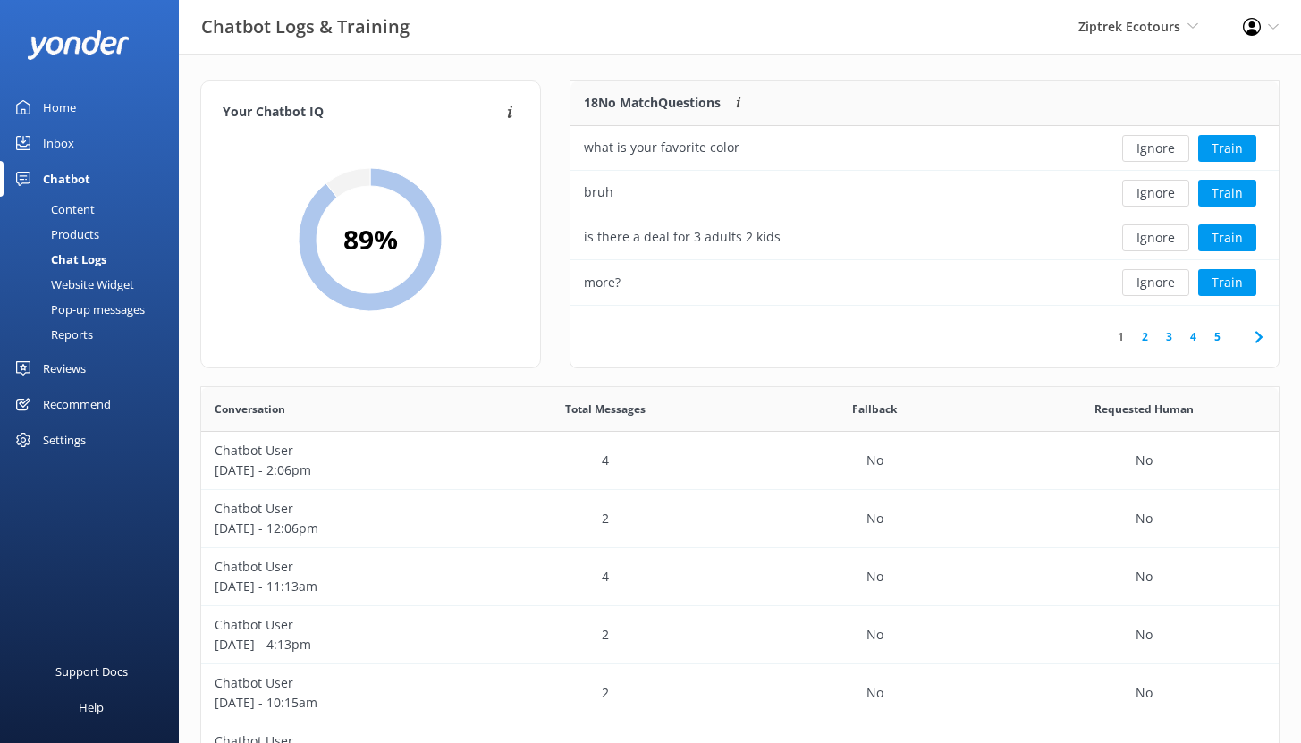 The height and width of the screenshot is (743, 1301). What do you see at coordinates (78, 309) in the screenshot?
I see `div: Pop-up messages` at bounding box center [78, 309].